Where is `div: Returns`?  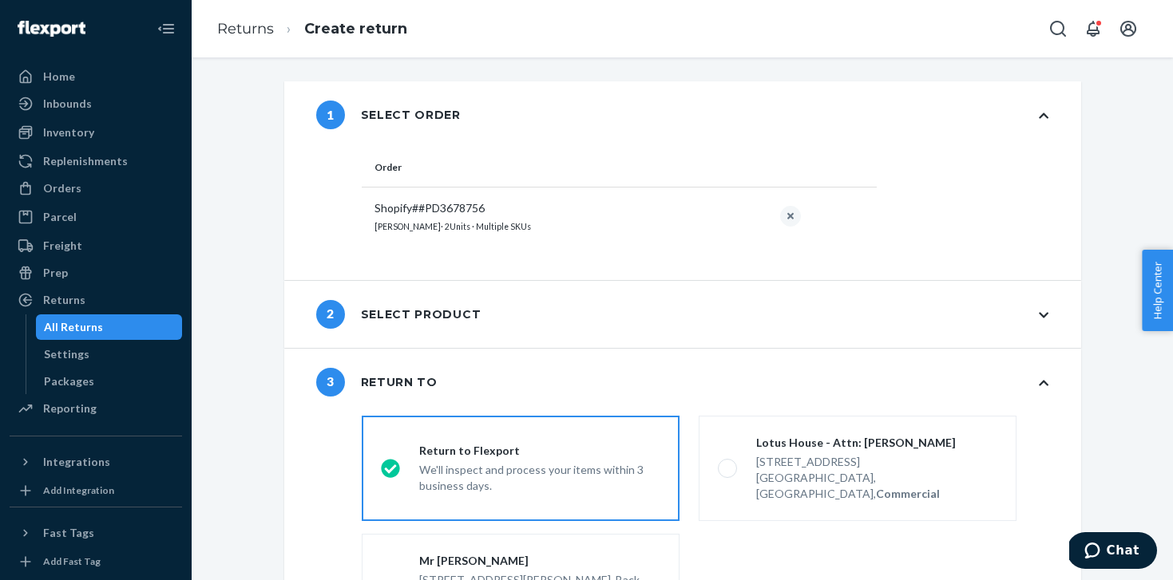 div: Returns is located at coordinates (64, 300).